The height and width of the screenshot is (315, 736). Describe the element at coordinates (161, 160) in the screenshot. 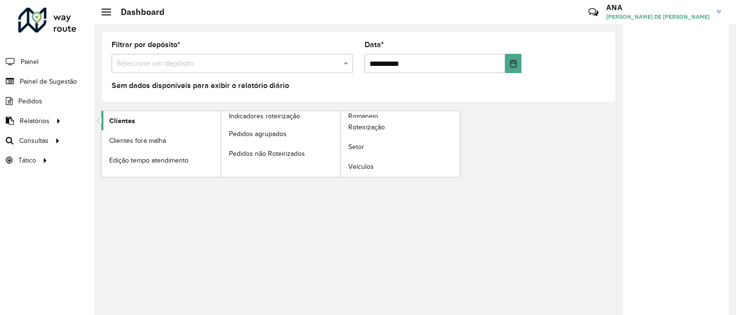

I see `a: Edição tempo atendimento` at that location.